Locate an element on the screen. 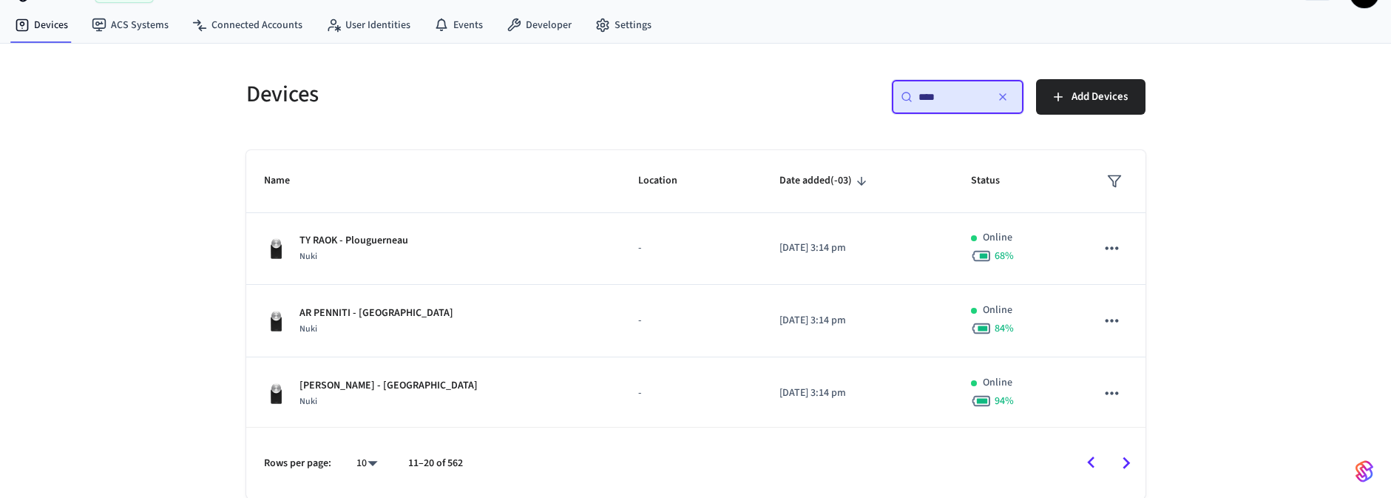 The image size is (1391, 498). a: Devices is located at coordinates (41, 25).